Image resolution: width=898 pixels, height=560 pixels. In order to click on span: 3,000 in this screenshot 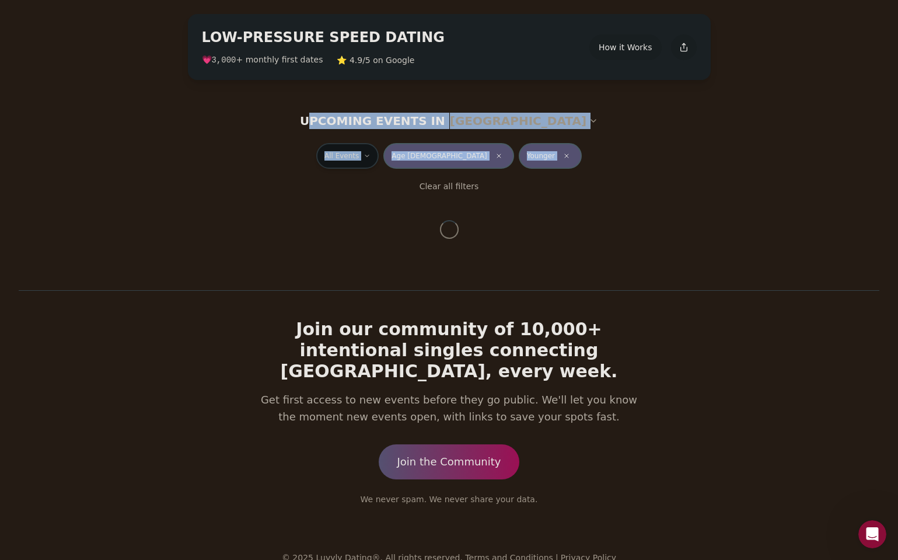, I will do `click(224, 60)`.